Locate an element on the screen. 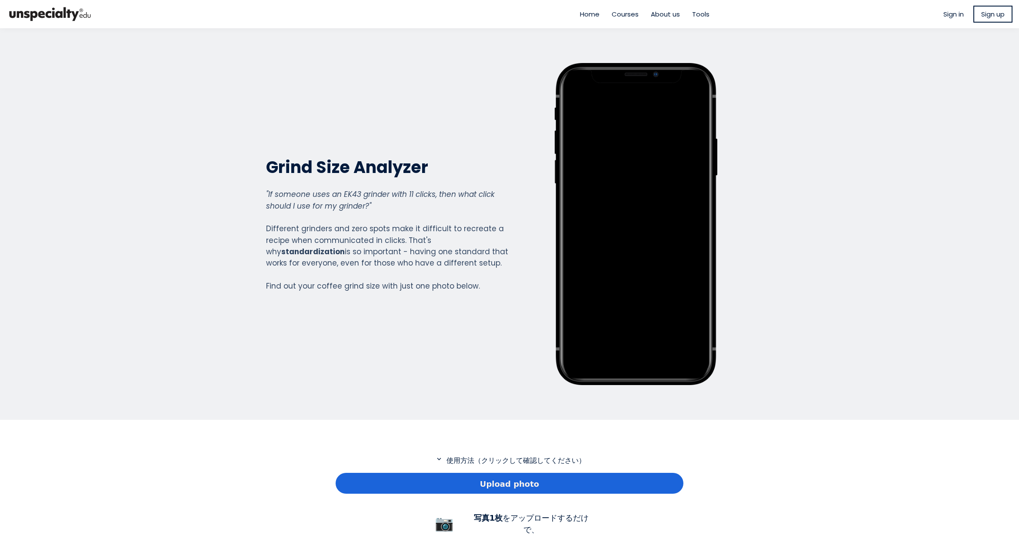 The width and height of the screenshot is (1019, 535). a: Tools is located at coordinates (701, 14).